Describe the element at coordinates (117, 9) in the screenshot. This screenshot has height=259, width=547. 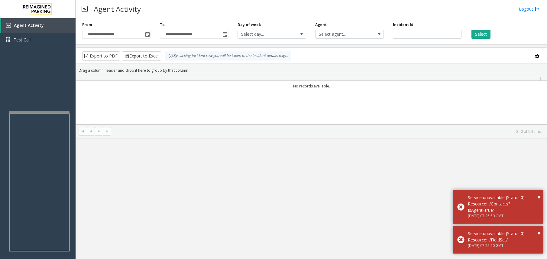
I see `h3: Agent Activity` at that location.